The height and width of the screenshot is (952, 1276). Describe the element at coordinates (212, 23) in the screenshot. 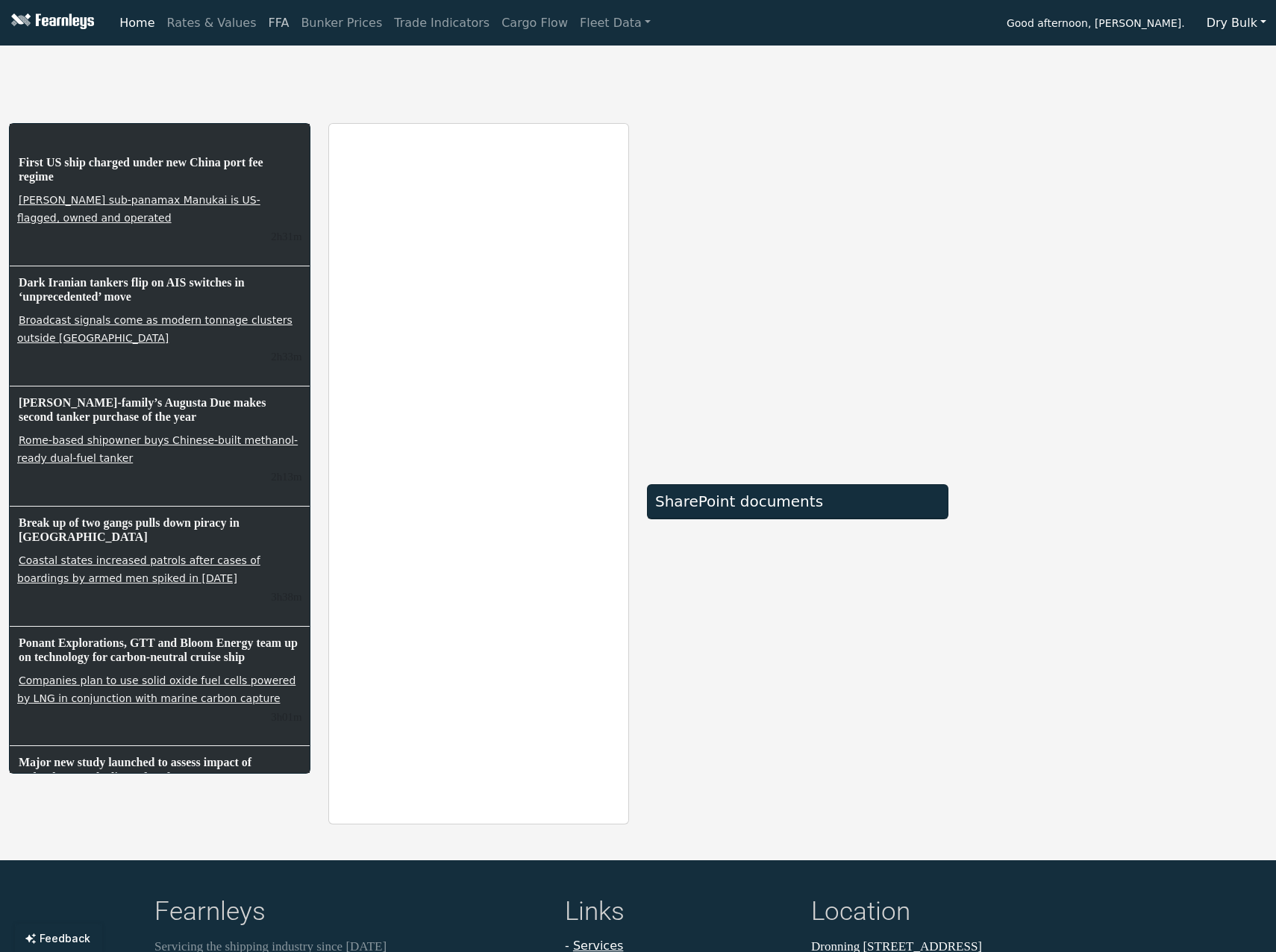

I see `a: Rates & Values` at that location.